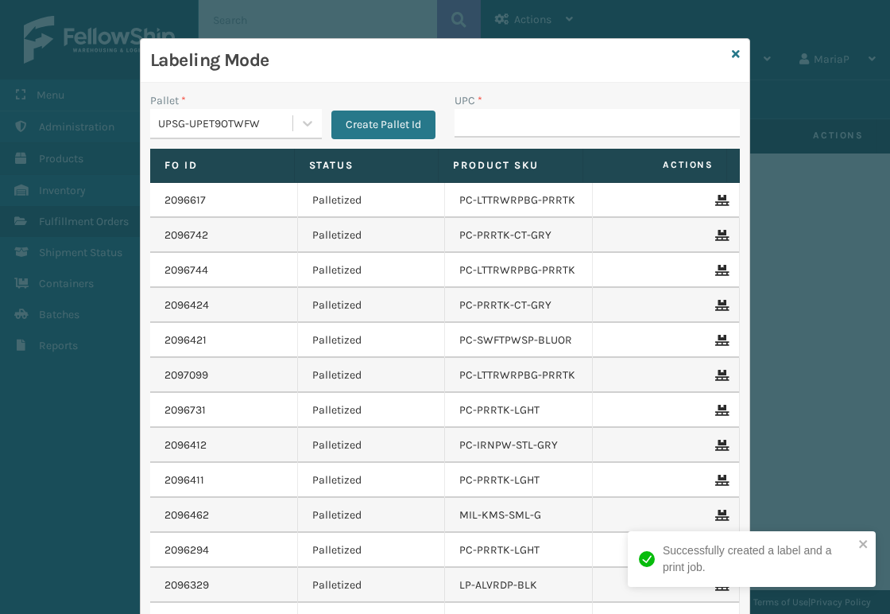 The width and height of the screenshot is (890, 614). I want to click on h3: Labeling Mode, so click(438, 60).